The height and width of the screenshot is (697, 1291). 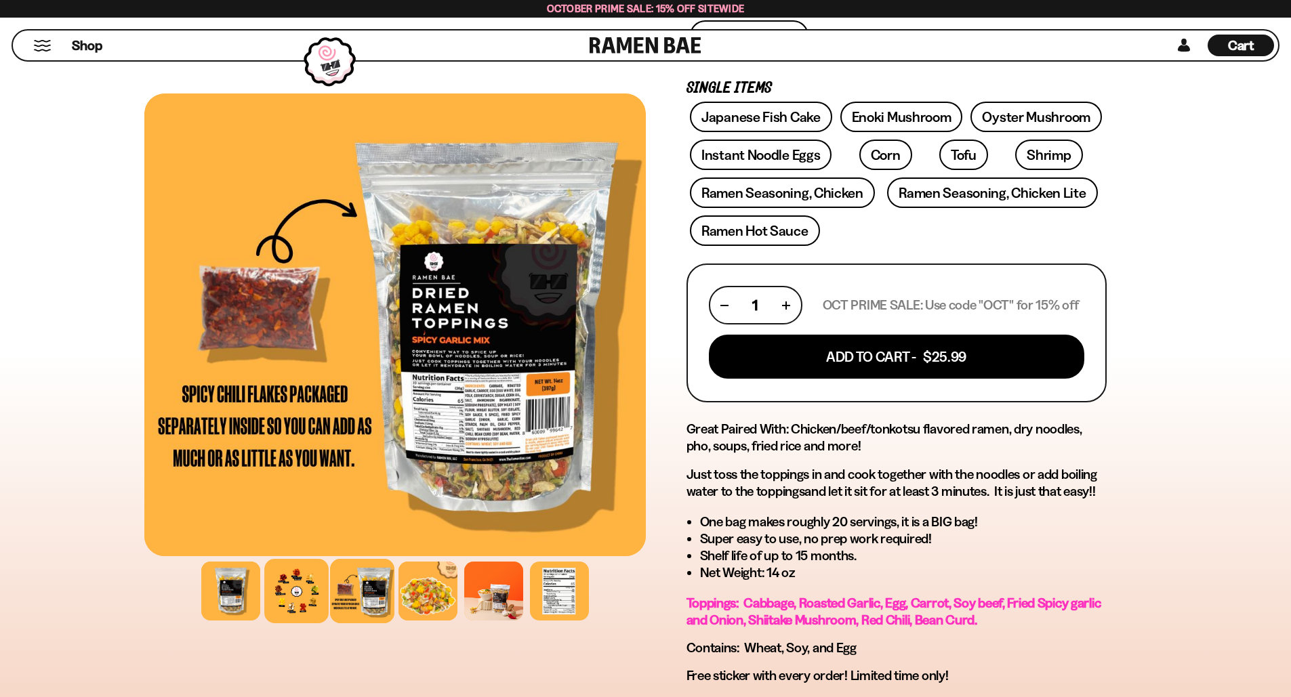 I want to click on button: Add To Cart - $25.99, so click(x=897, y=356).